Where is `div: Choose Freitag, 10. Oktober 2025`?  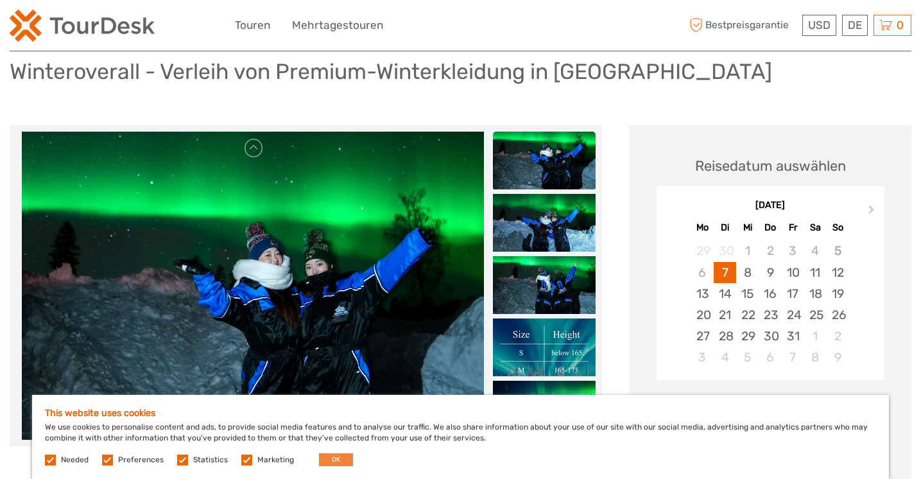 div: Choose Freitag, 10. Oktober 2025 is located at coordinates (792, 272).